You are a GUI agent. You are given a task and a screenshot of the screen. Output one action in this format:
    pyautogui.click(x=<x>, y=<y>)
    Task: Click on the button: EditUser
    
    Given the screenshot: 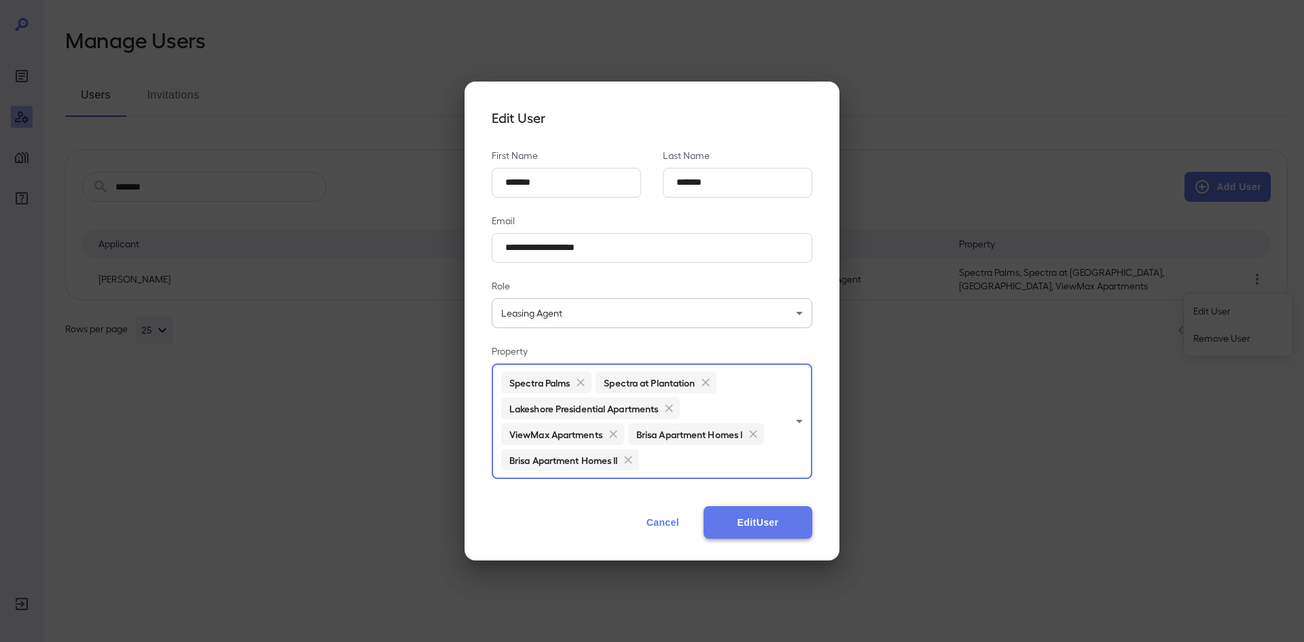 What is the action you would take?
    pyautogui.click(x=758, y=522)
    